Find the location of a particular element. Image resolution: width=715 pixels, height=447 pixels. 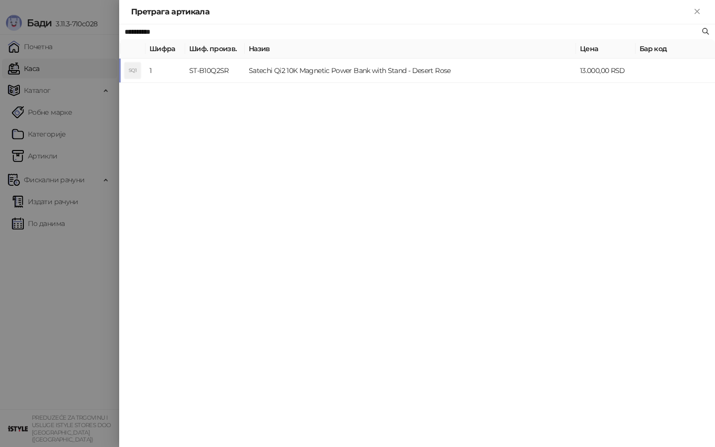

div: SQ1 is located at coordinates (133, 70).